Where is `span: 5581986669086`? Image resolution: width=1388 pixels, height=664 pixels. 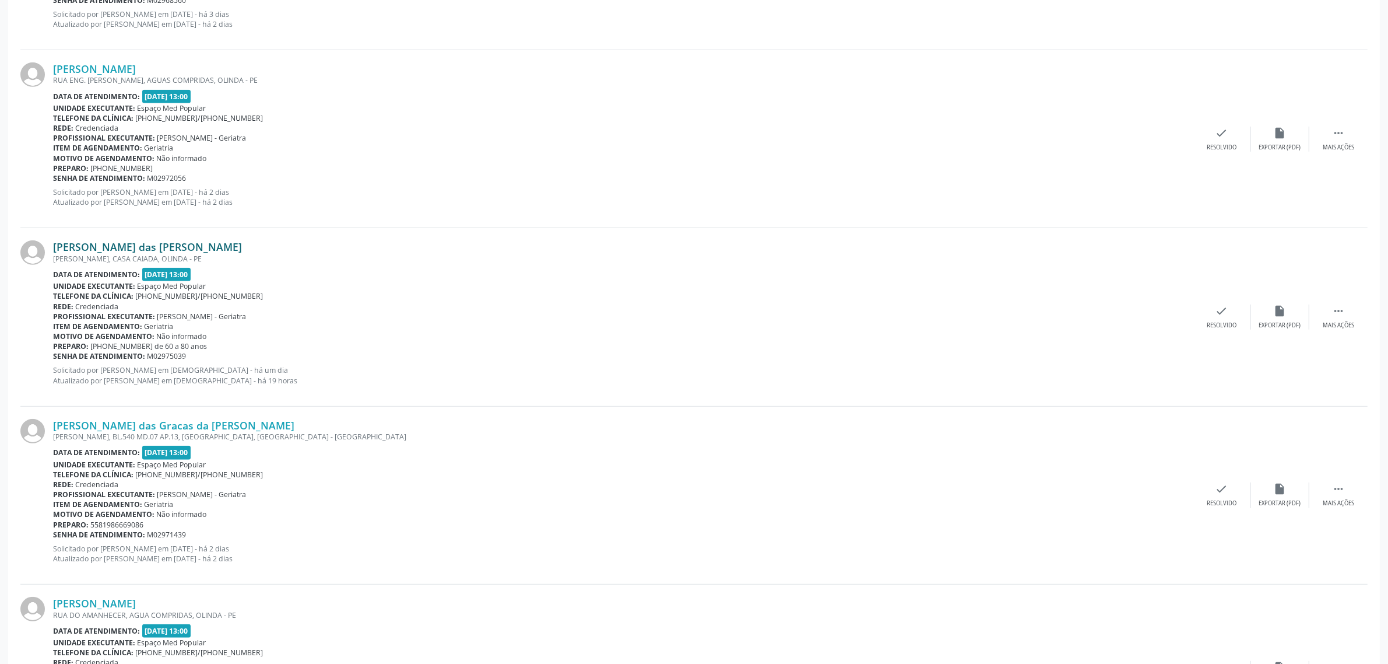 span: 5581986669086 is located at coordinates (117, 524).